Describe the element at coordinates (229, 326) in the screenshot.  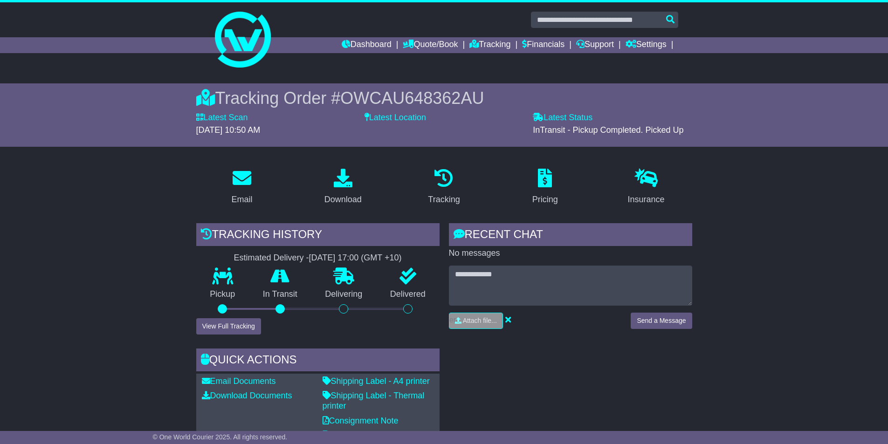
I see `button: View Full Tracking` at that location.